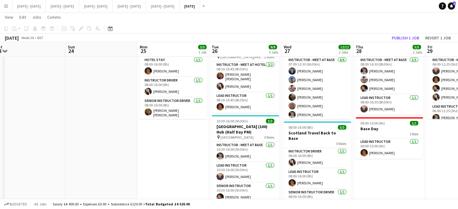  Describe the element at coordinates (18, 205) in the screenshot. I see `span: Budgeted` at that location.